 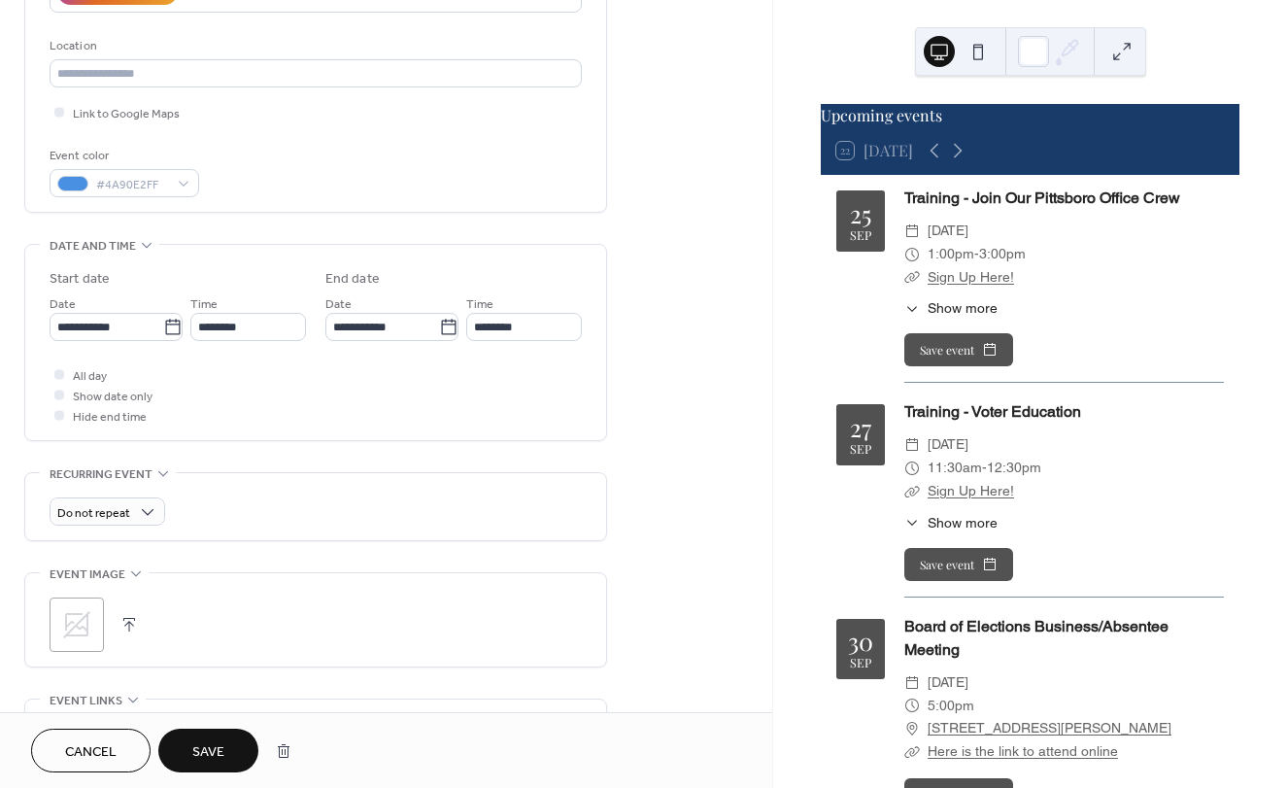 What do you see at coordinates (955, 468) in the screenshot?
I see `span: 11:30am` at bounding box center [955, 468].